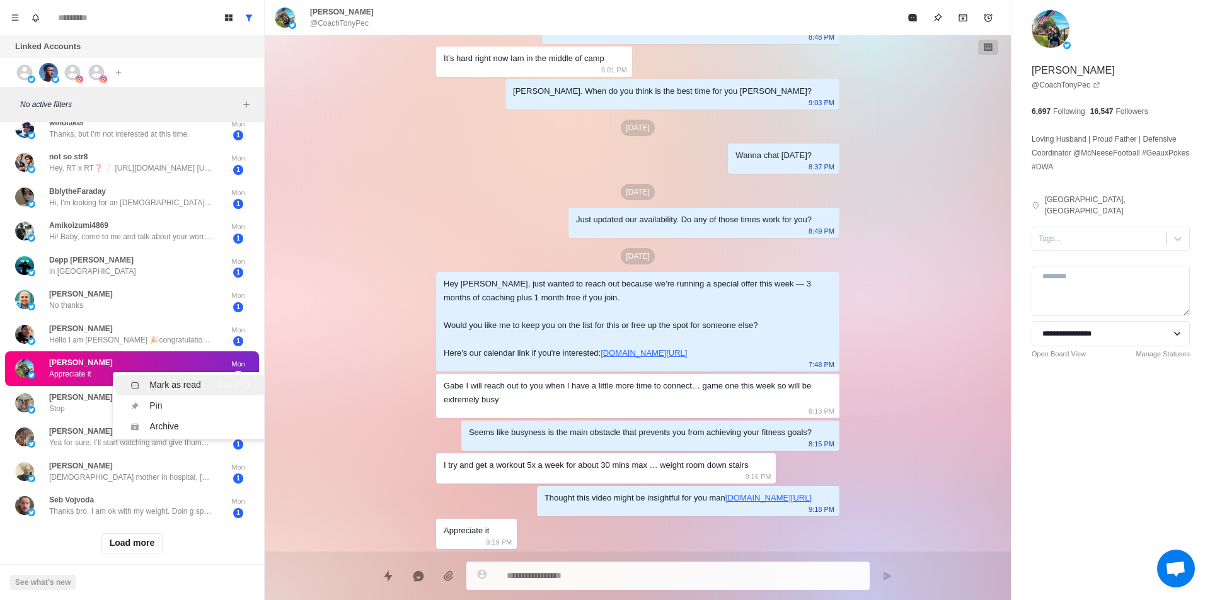 The image size is (1210, 600). What do you see at coordinates (821, 510) in the screenshot?
I see `p: 9:18 PM` at bounding box center [821, 510].